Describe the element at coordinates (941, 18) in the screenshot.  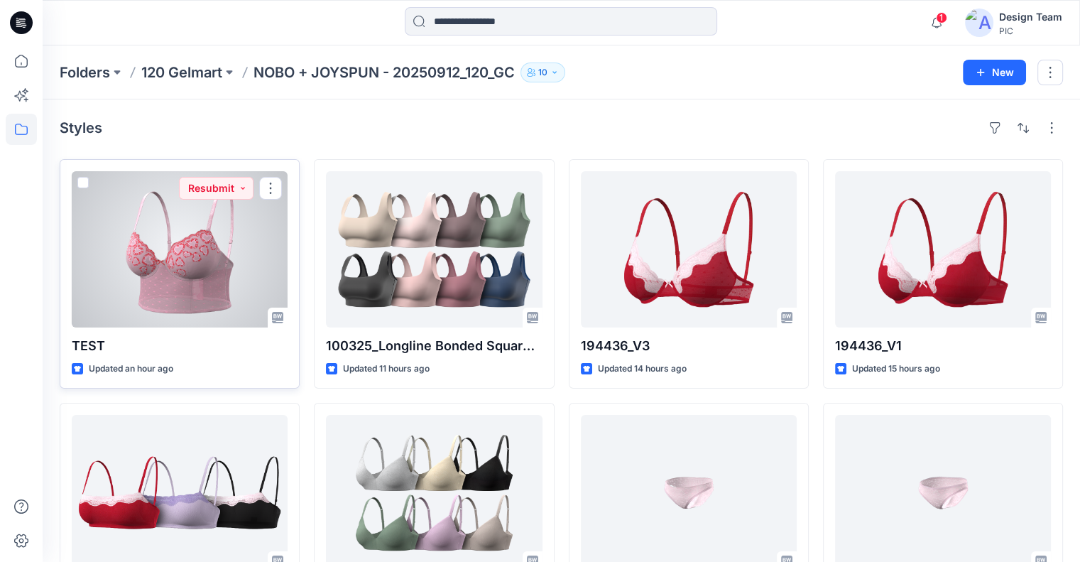
I see `span: 1` at that location.